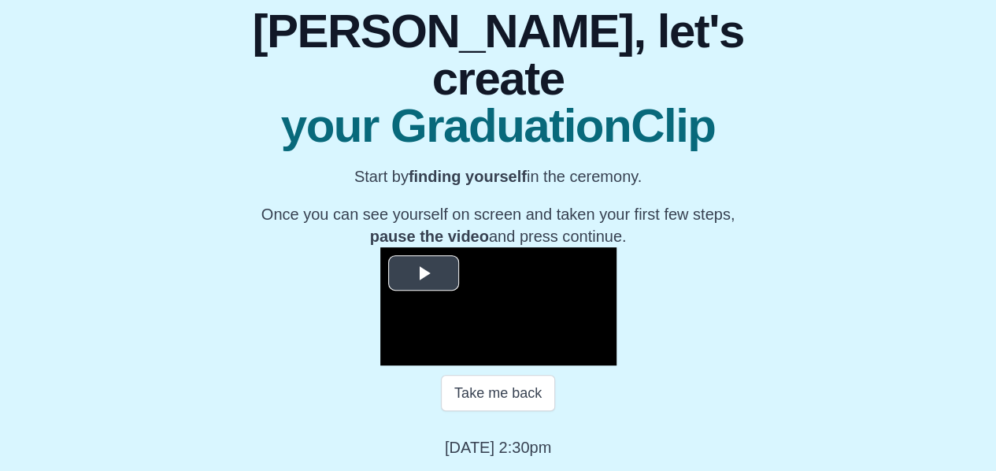 This screenshot has height=471, width=996. I want to click on button: Play Video, so click(423, 272).